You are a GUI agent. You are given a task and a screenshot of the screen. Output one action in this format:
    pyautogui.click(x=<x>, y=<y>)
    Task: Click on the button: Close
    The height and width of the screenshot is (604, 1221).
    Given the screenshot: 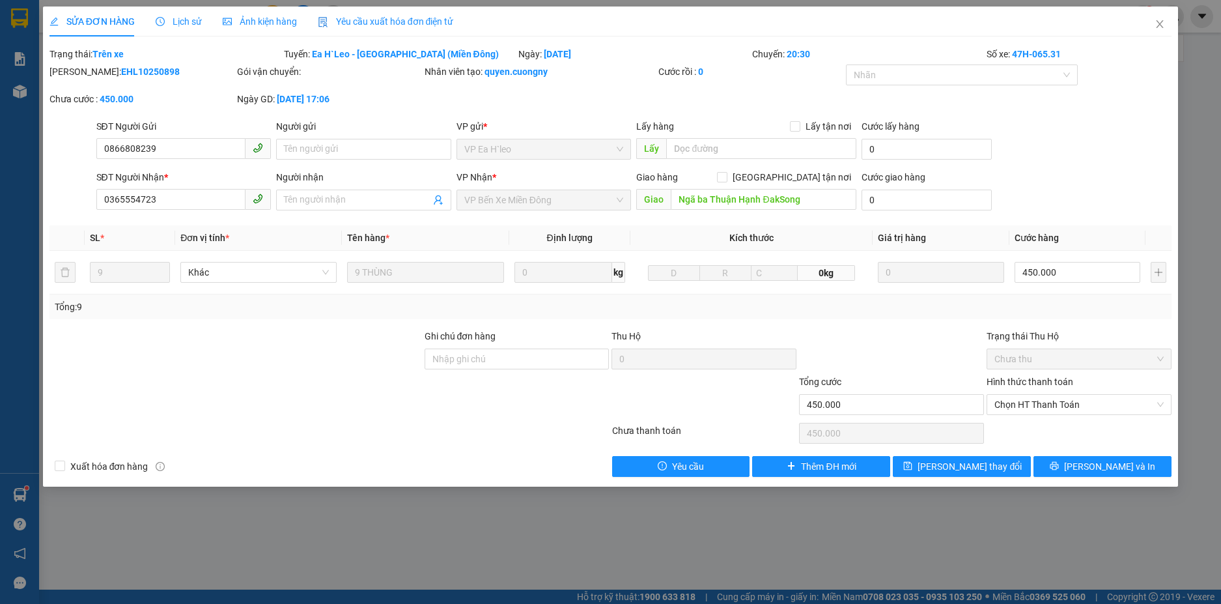 What is the action you would take?
    pyautogui.click(x=1160, y=25)
    